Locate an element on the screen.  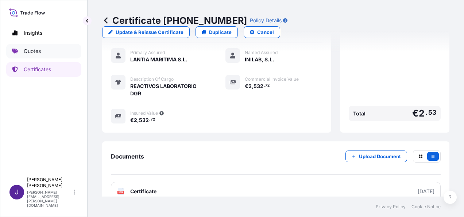
p: Insights is located at coordinates (33, 33).